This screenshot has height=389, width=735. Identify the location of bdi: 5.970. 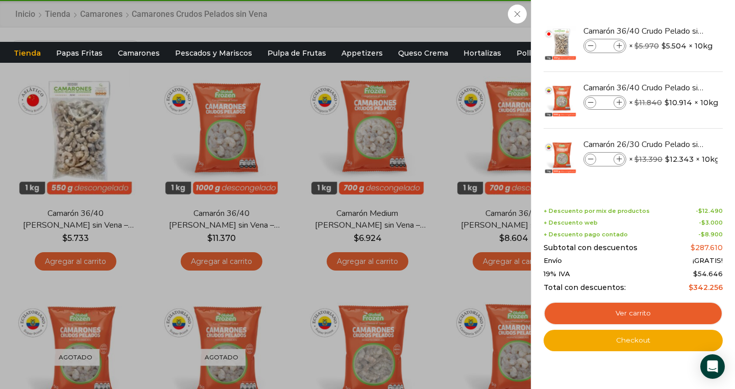
(646, 46).